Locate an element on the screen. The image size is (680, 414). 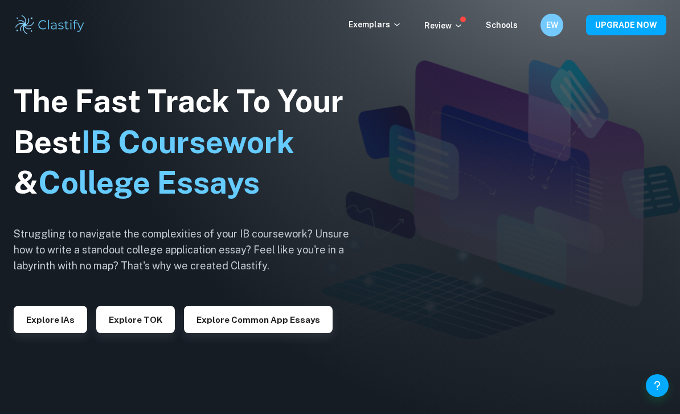
button: Help and Feedback is located at coordinates (657, 385).